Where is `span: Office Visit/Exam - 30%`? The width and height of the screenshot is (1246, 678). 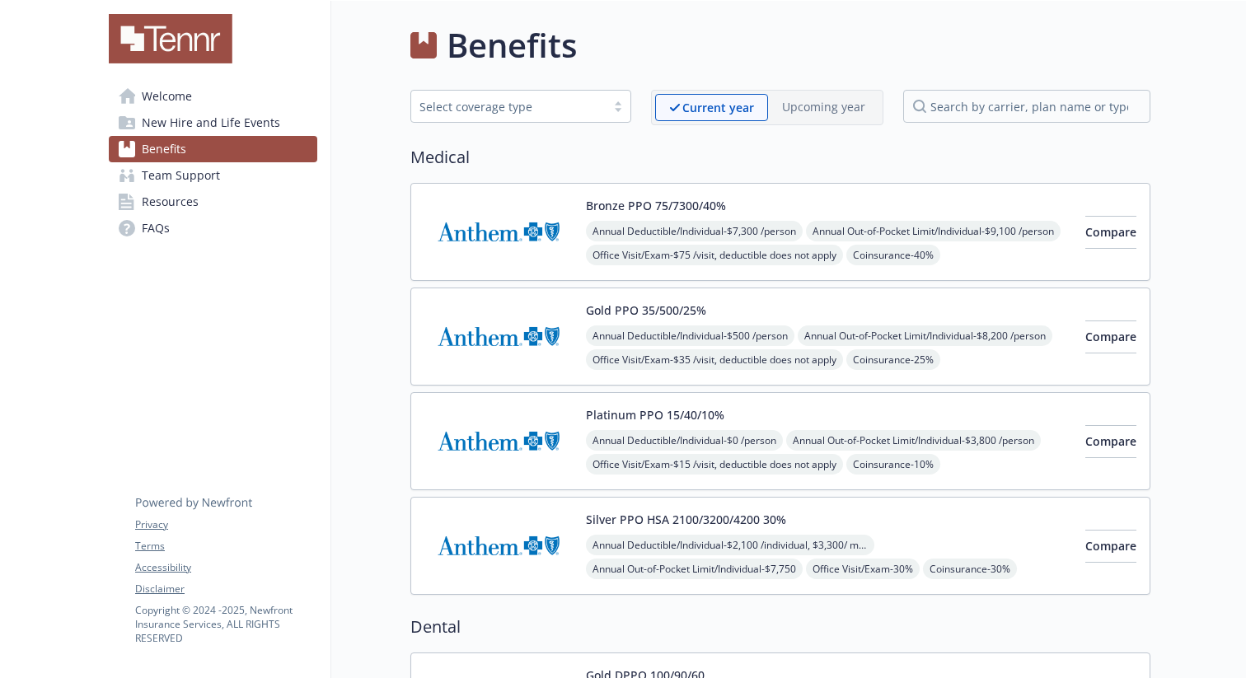
span: Office Visit/Exam - 30% is located at coordinates (863, 569).